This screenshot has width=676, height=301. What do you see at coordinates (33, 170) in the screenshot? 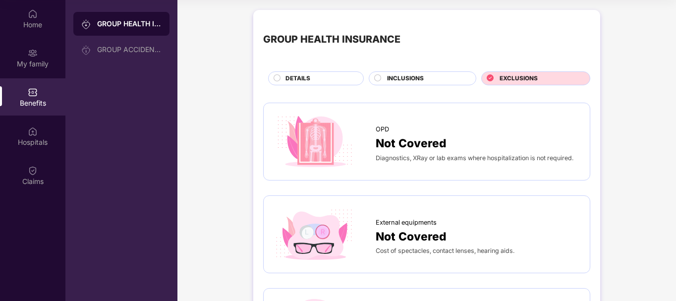
I see `img: svg+xml;base64,PHN2ZyBpZD0iQ2xhaW0iIHhtbG5zPSJodHRwOi8vd3d3LnczLm9yZy8yMDAwL3N2ZyIgd2lkdGg9IjIwIi...` at bounding box center [33, 170].